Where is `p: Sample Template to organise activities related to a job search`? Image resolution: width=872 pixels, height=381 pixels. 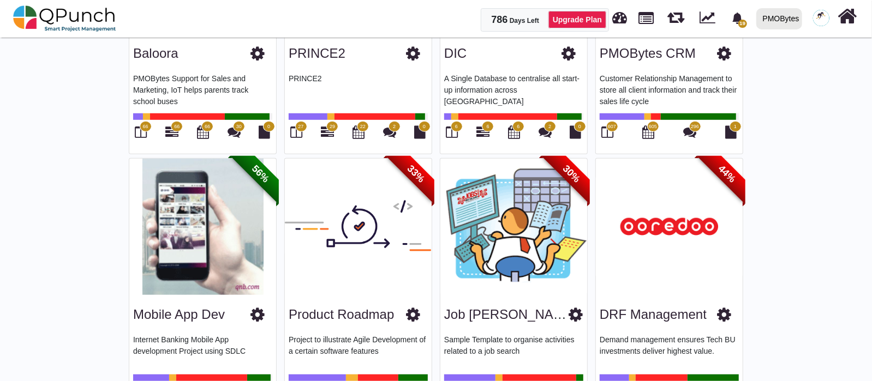 p: Sample Template to organise activities related to a job search is located at coordinates (513, 351).